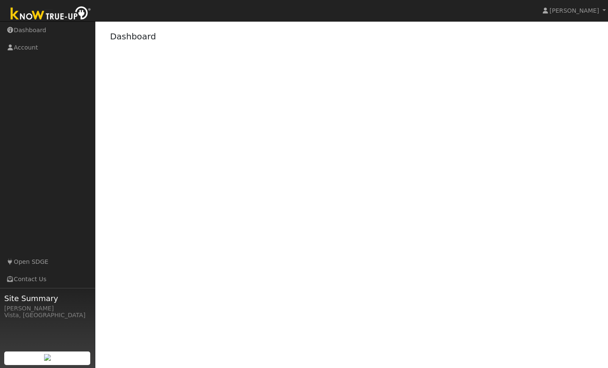 The height and width of the screenshot is (368, 608). What do you see at coordinates (47, 298) in the screenshot?
I see `span: Site Summary` at bounding box center [47, 298].